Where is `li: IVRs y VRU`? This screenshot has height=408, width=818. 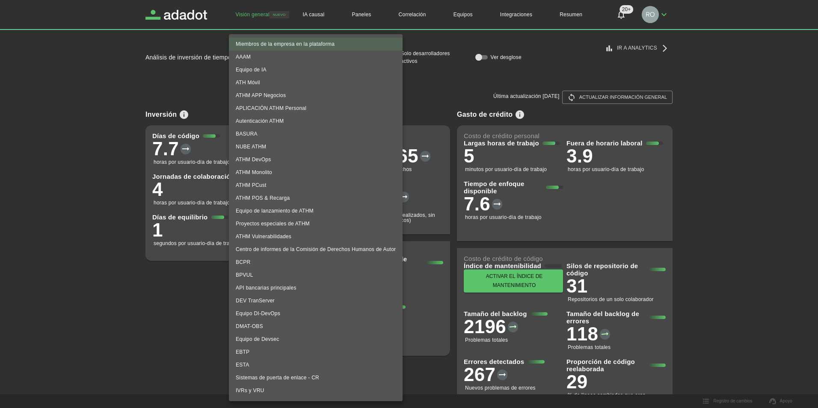 li: IVRs y VRU is located at coordinates (316, 391).